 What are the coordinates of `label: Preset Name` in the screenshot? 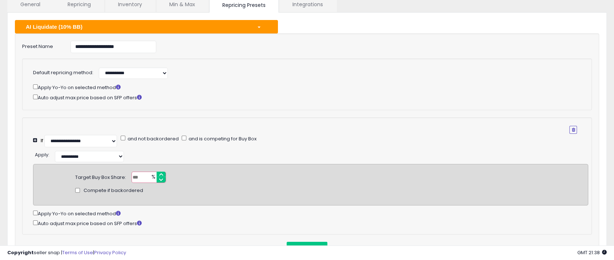 It's located at (41, 45).